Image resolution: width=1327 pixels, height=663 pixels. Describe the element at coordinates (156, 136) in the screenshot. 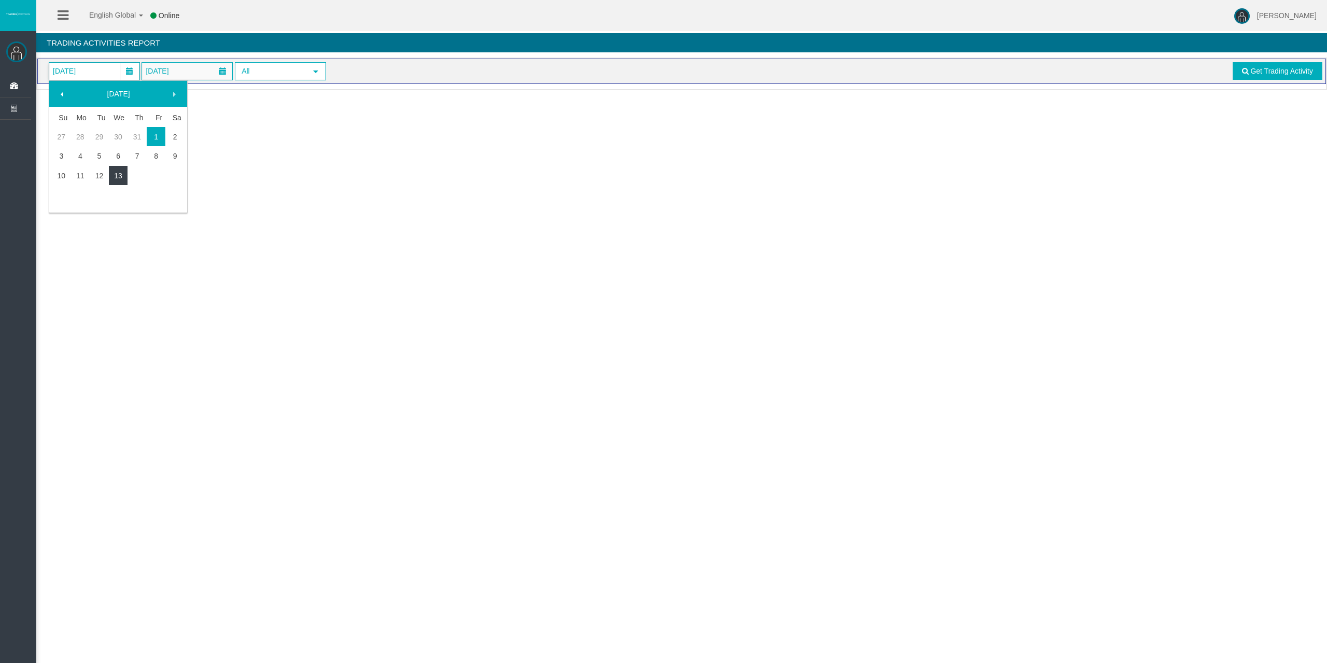

I see `td: Current focused date is Friday, August 01, 2025` at that location.